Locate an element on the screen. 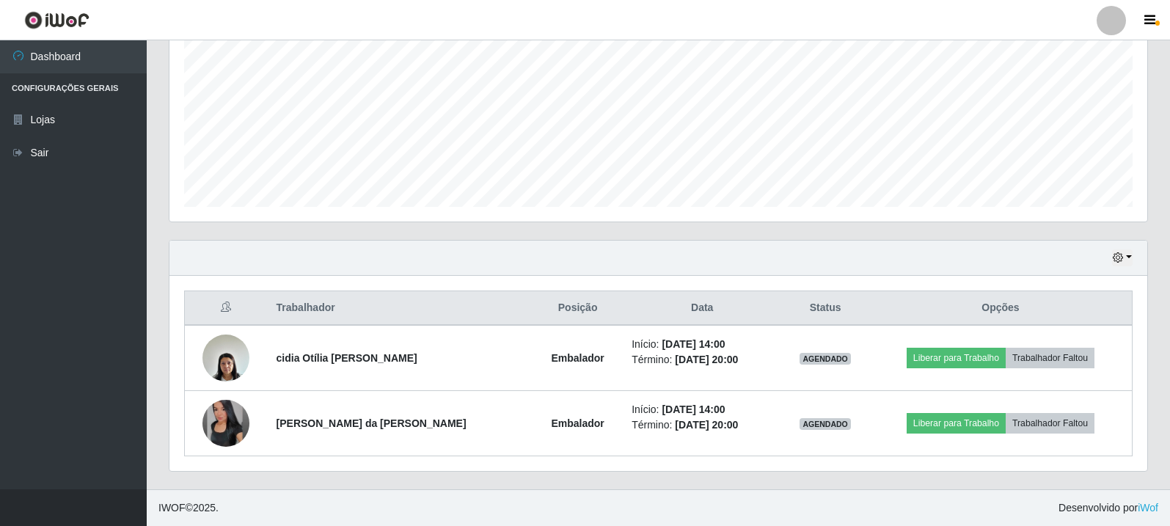  img: 1750472737511.jpeg is located at coordinates (226, 423).